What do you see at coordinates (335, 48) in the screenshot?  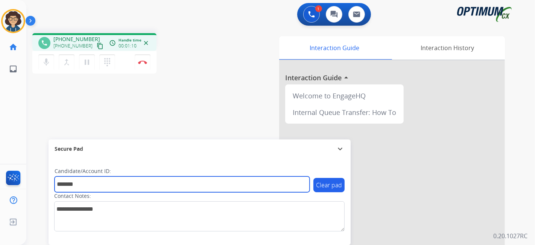 I see `div: Interaction Guide` at bounding box center [335, 48].